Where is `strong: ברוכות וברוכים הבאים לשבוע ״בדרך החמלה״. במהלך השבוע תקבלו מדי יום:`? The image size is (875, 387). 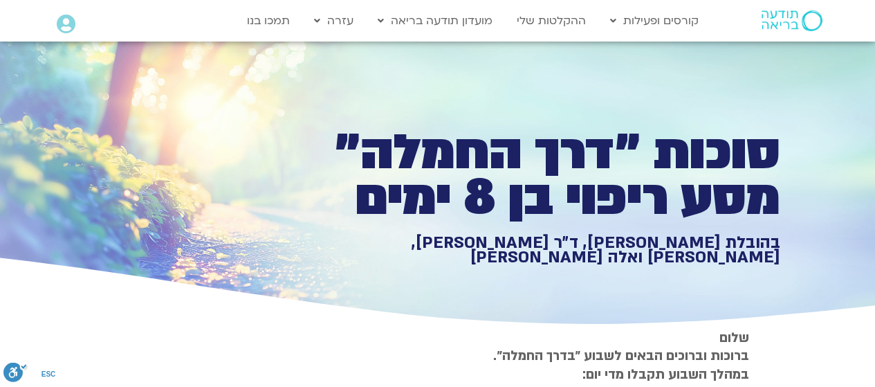 strong: ברוכות וברוכים הבאים לשבוע ״בדרך החמלה״. במהלך השבוע תקבלו מדי יום: is located at coordinates (621, 365).